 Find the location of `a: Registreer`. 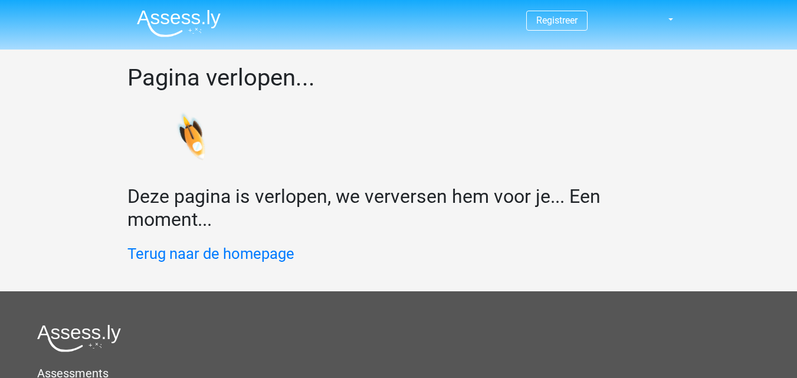

a: Registreer is located at coordinates (557, 20).